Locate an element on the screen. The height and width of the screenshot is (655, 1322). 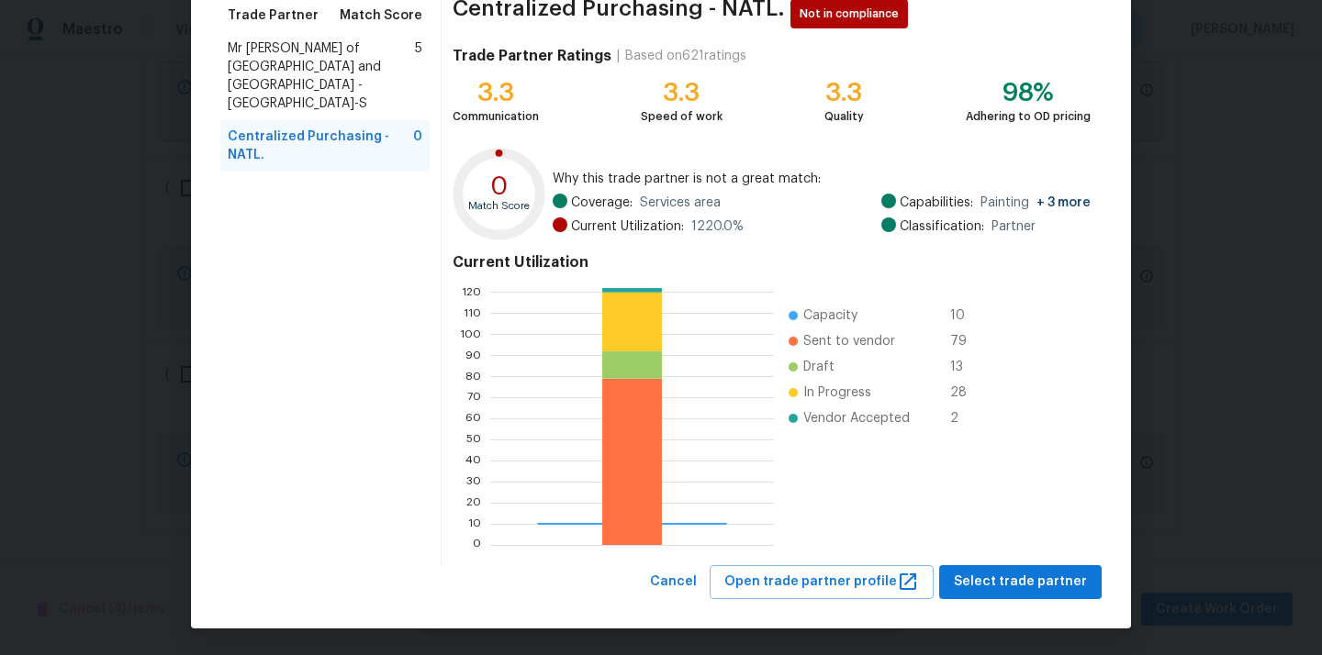
span: 79 is located at coordinates (965, 341).